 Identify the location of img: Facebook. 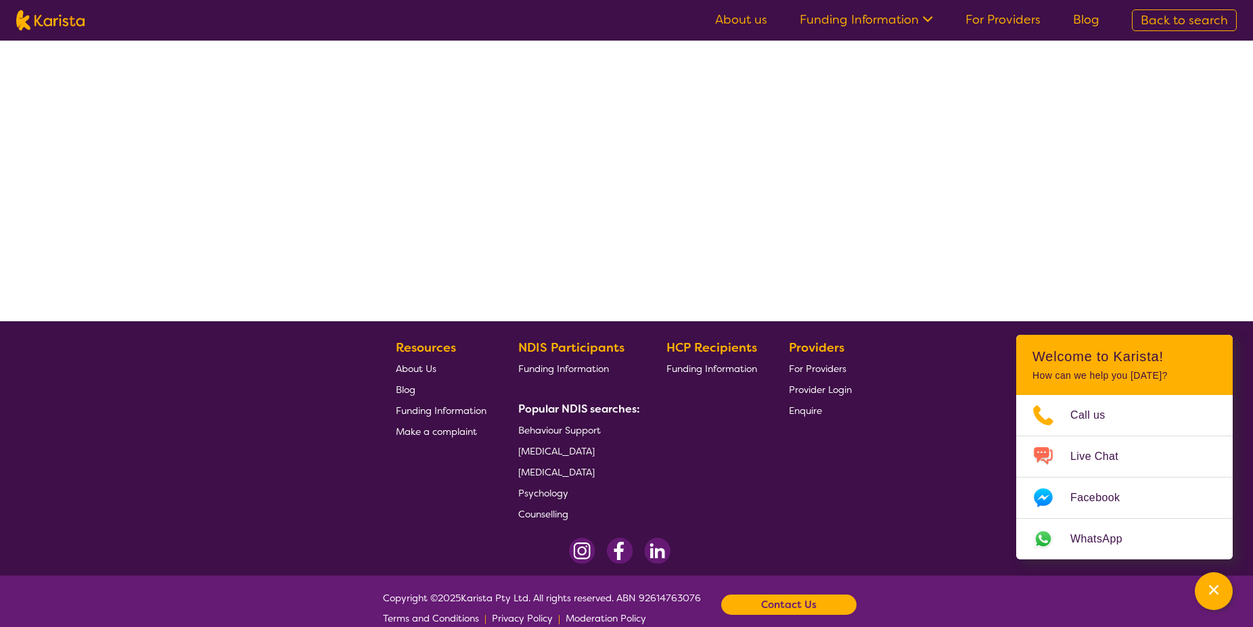
(620, 551).